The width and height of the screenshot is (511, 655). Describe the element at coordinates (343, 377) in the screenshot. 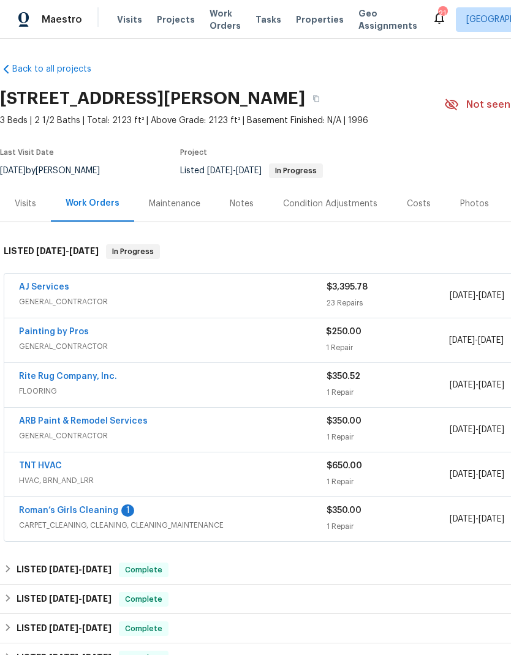

I see `span: $350.52` at that location.